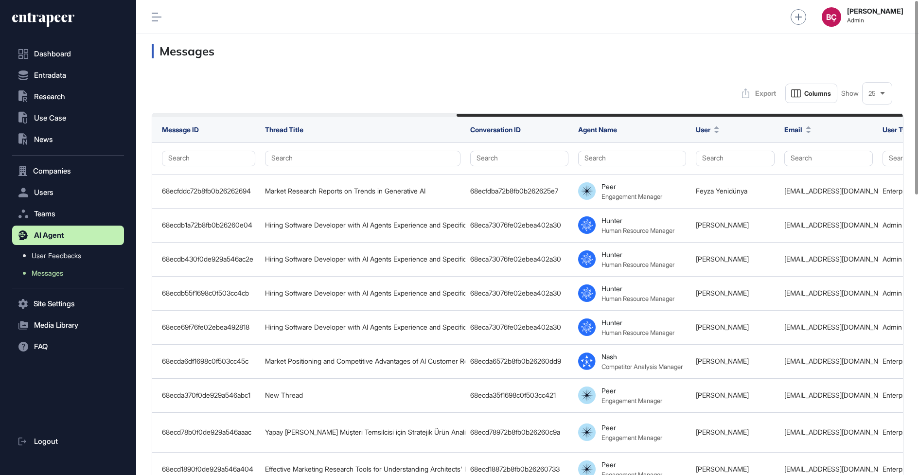 Image resolution: width=919 pixels, height=475 pixels. Describe the element at coordinates (209, 225) in the screenshot. I see `div: 68ecdb1a72b8fb0b26260e04` at that location.